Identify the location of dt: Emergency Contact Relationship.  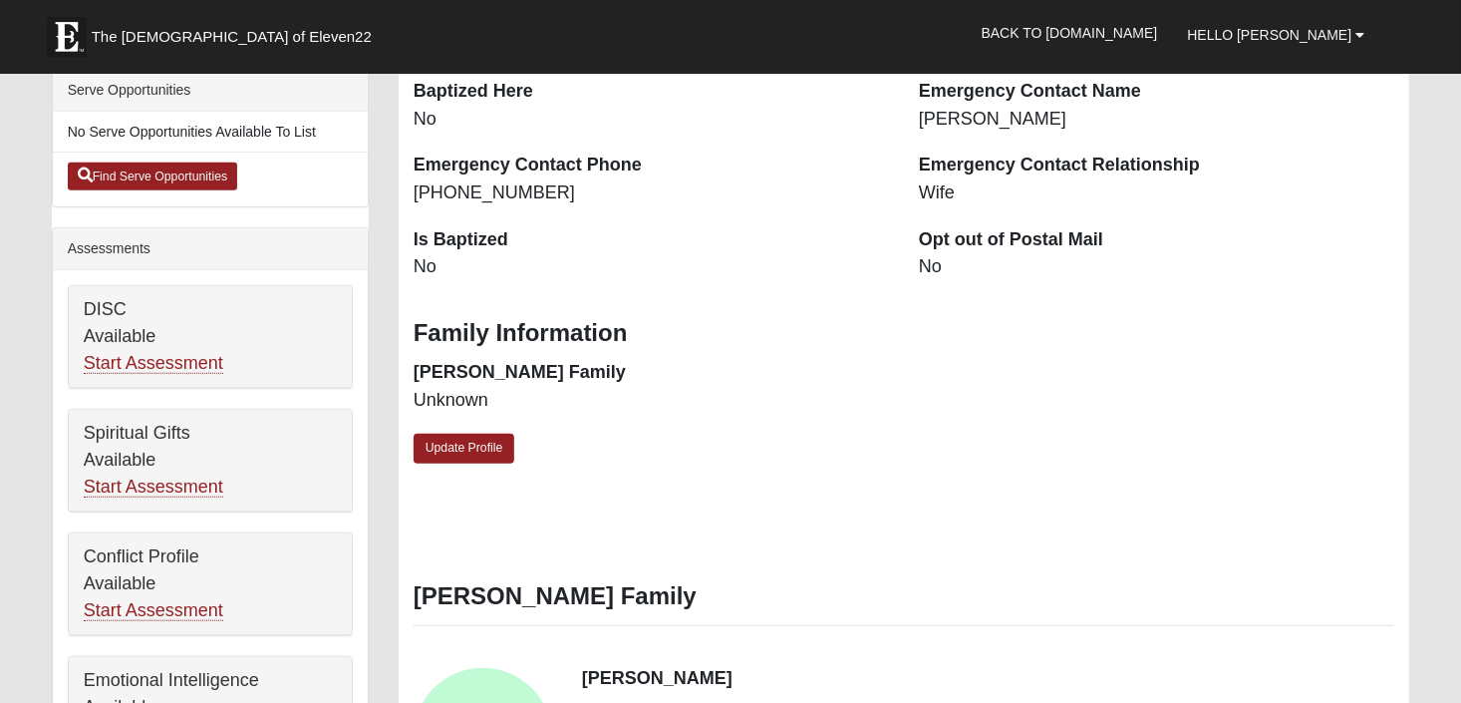
(1156, 165).